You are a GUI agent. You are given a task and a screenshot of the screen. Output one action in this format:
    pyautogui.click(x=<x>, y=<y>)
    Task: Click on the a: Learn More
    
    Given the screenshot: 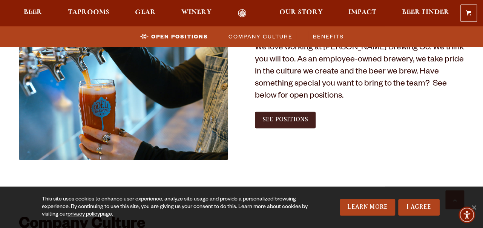 What is the action you would take?
    pyautogui.click(x=368, y=208)
    